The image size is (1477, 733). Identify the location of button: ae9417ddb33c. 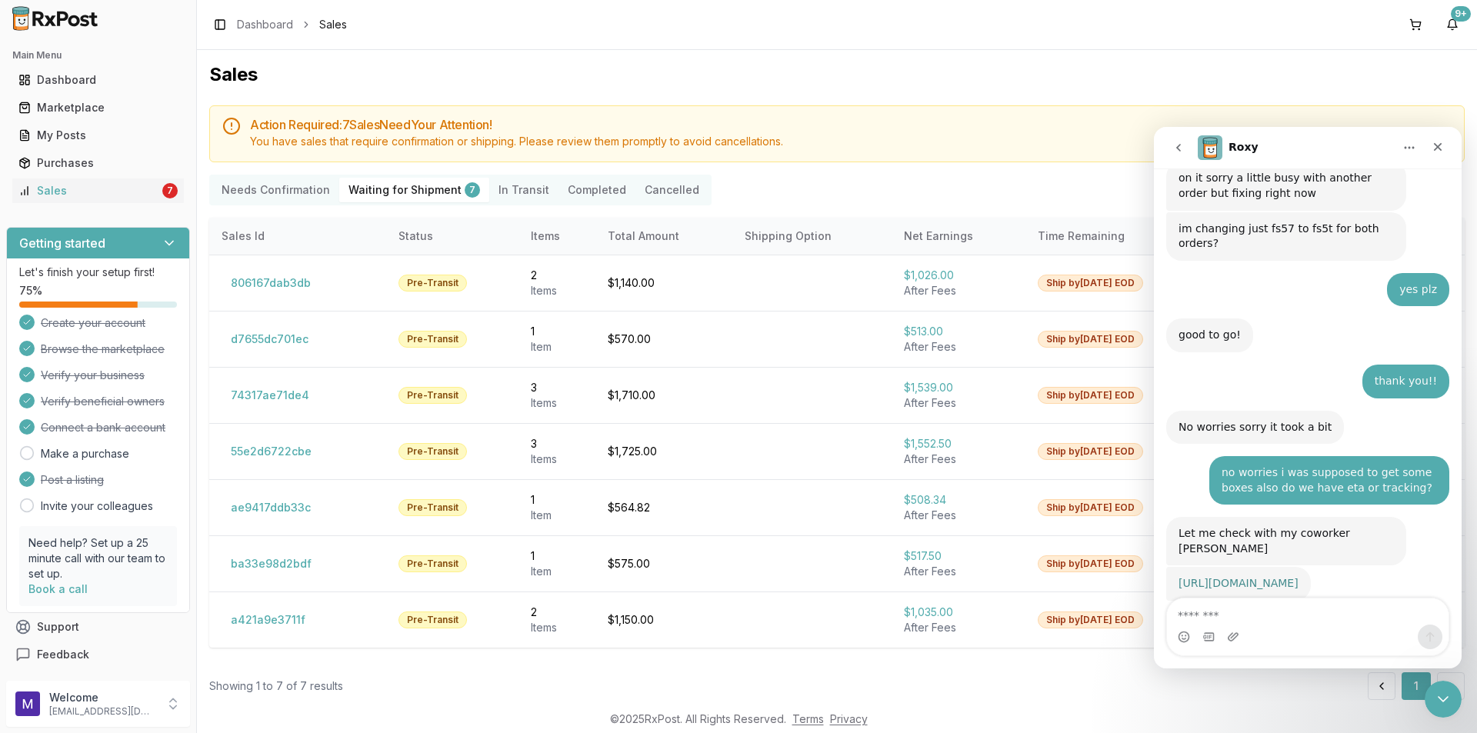
(271, 508).